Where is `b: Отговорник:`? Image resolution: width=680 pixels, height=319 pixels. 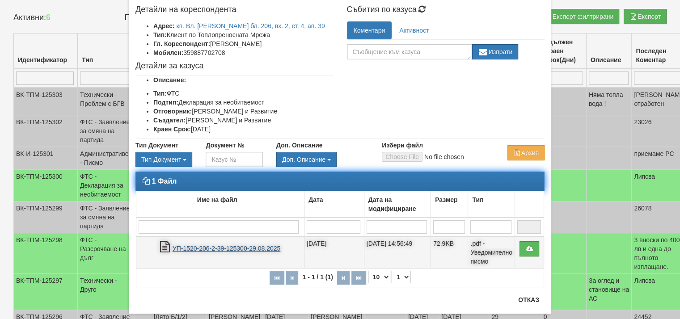 b: Отговорник: is located at coordinates (172, 111).